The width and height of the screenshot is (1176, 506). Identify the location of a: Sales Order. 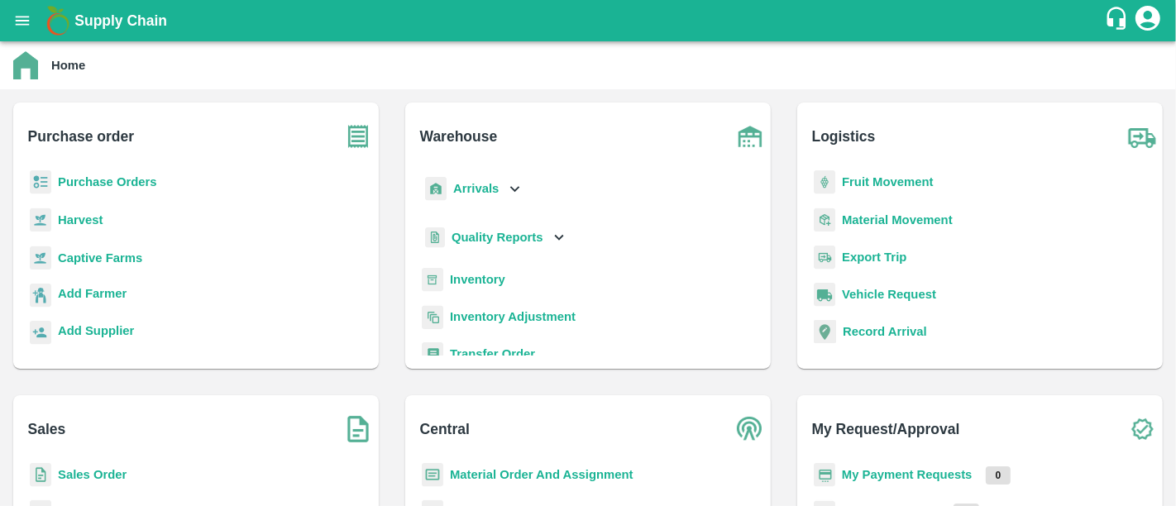
(92, 475).